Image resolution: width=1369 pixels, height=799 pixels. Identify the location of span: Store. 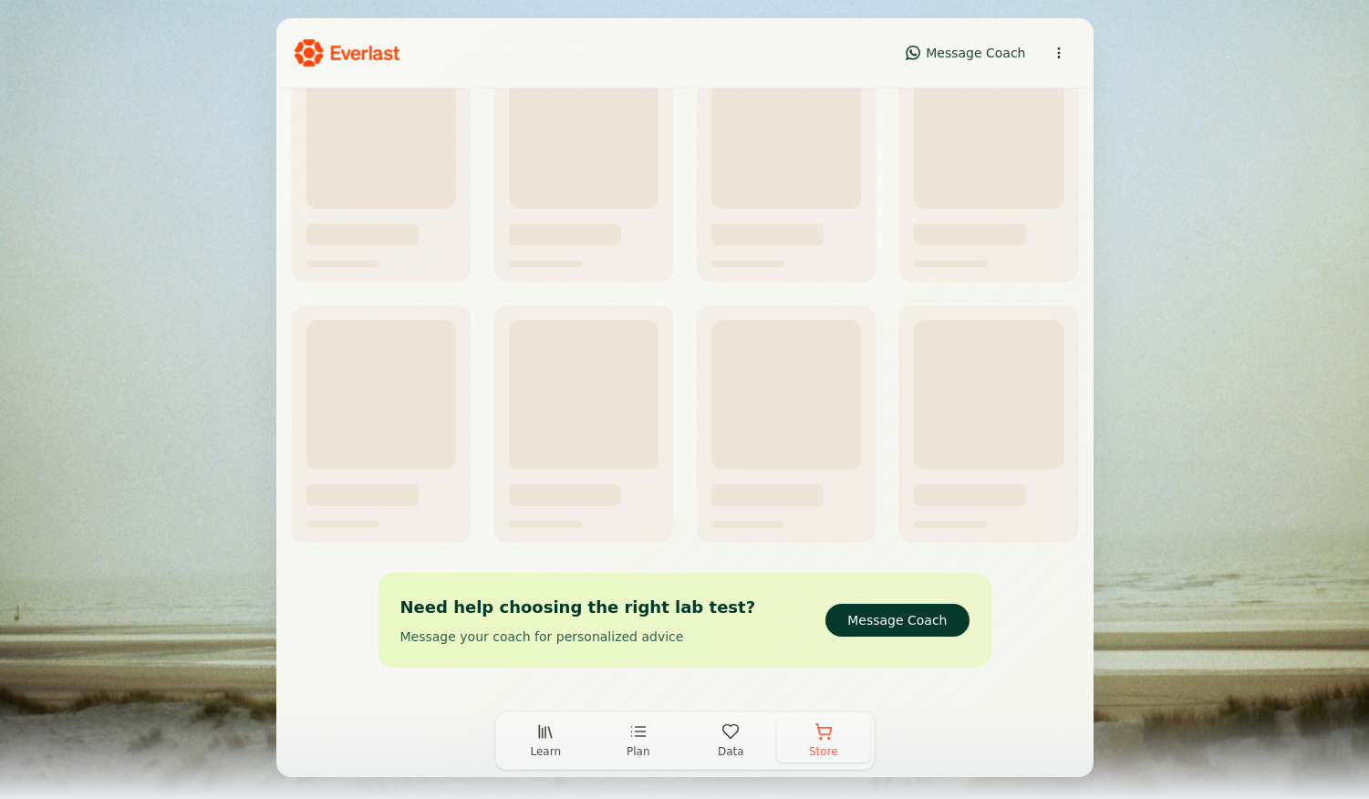
(824, 752).